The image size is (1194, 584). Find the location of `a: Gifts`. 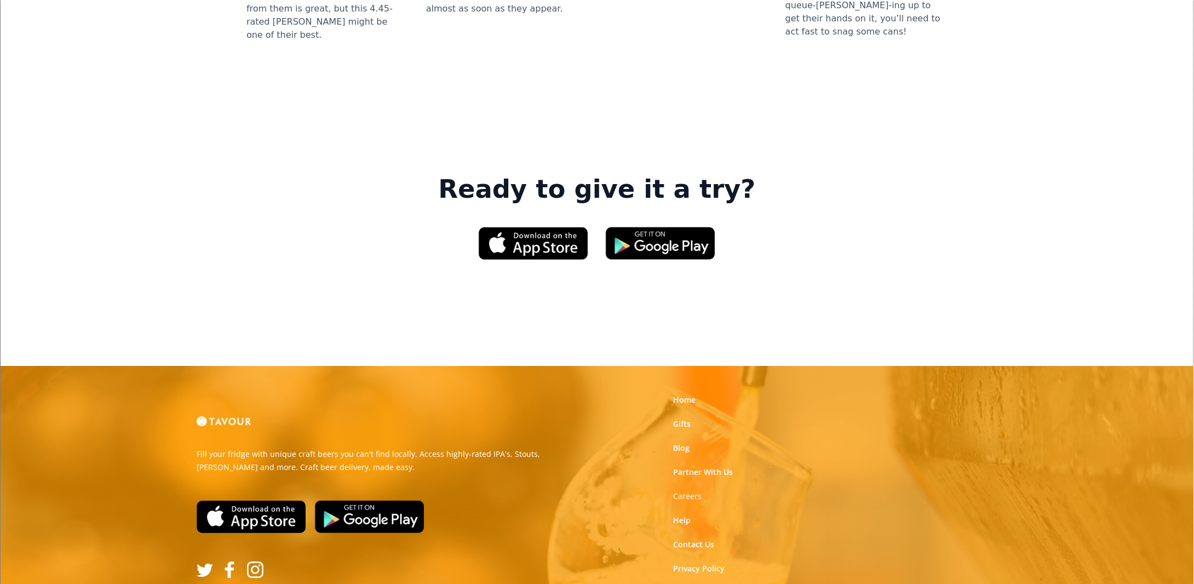

a: Gifts is located at coordinates (682, 424).